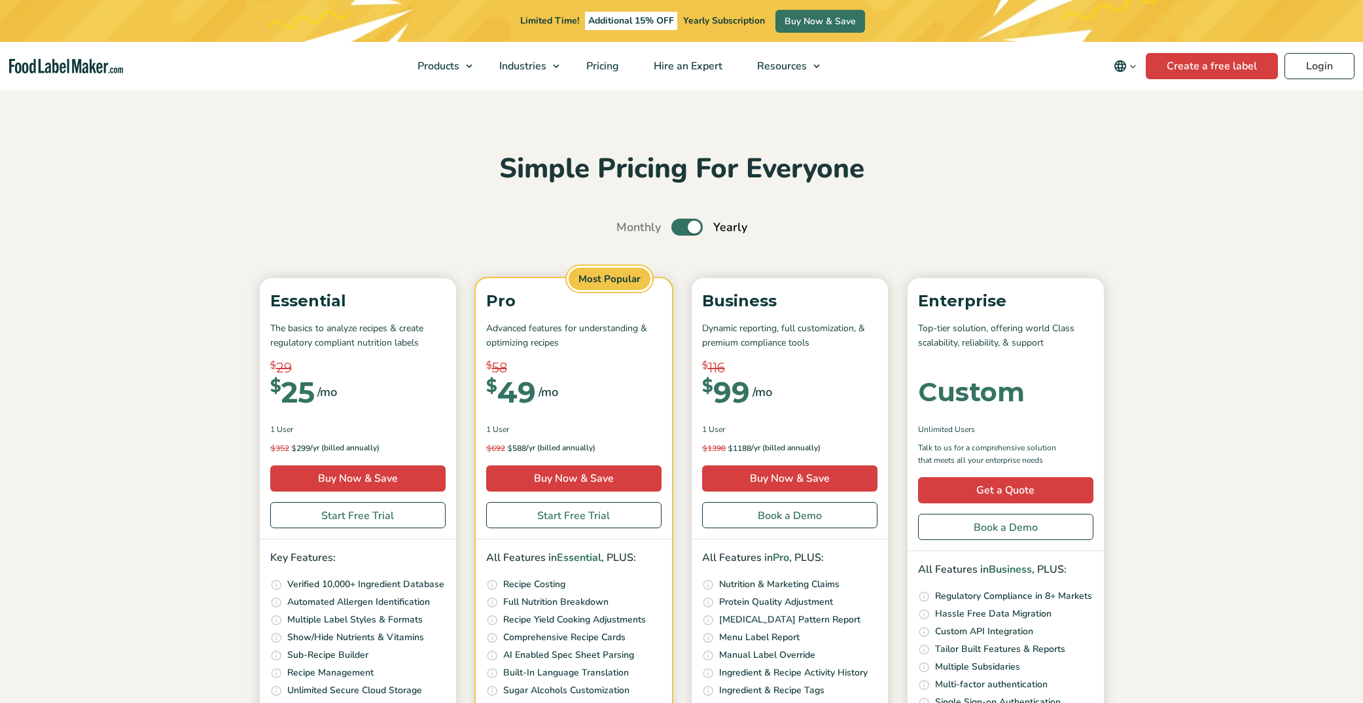  I want to click on span: Limited Time!, so click(550, 20).